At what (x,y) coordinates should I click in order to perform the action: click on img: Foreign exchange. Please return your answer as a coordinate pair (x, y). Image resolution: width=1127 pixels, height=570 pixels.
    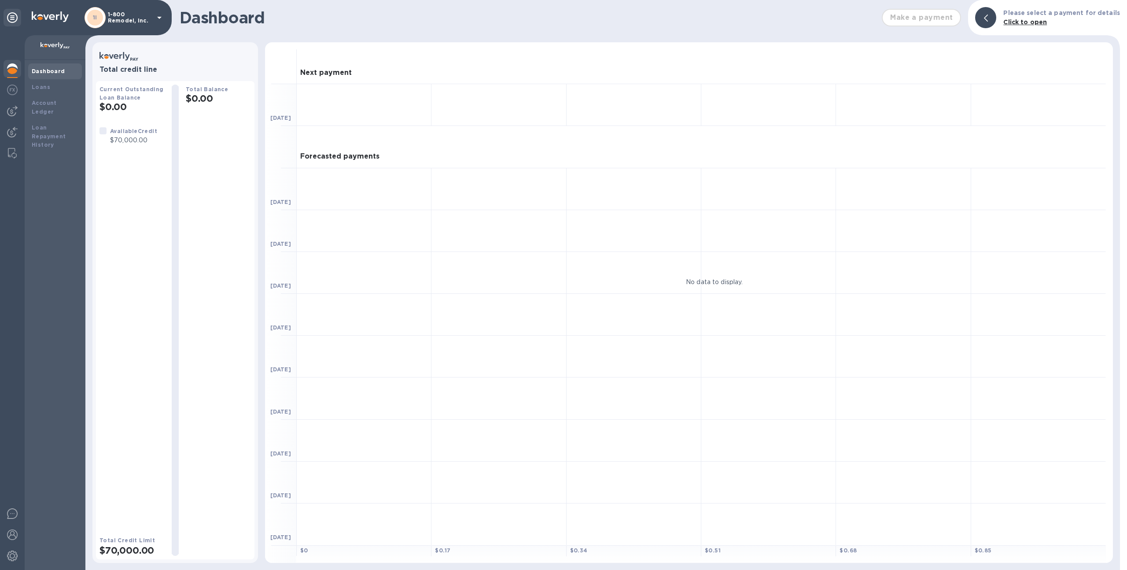
    Looking at the image, I should click on (12, 90).